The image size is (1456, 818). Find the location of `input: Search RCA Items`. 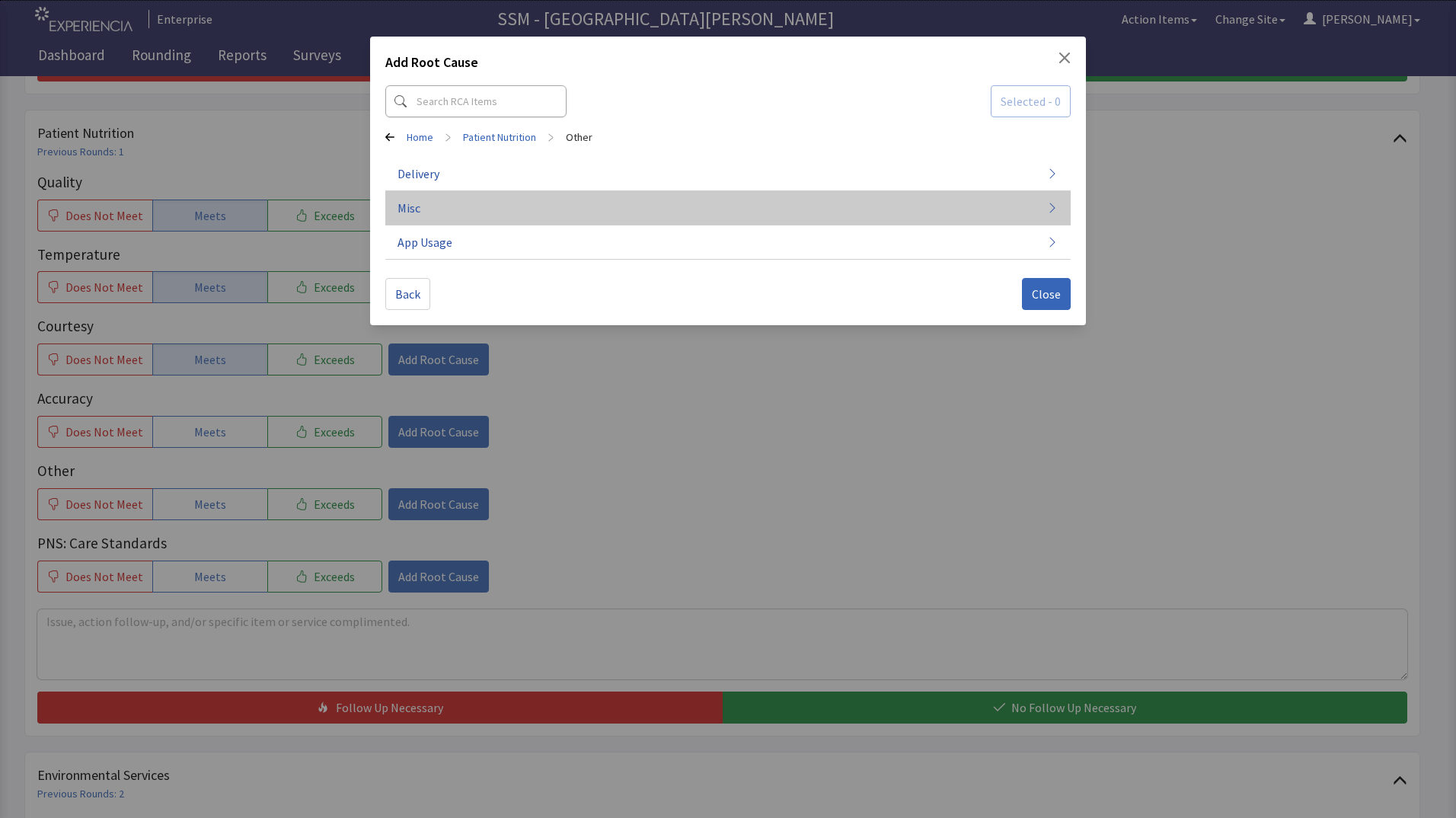

input: Search RCA Items is located at coordinates (476, 101).